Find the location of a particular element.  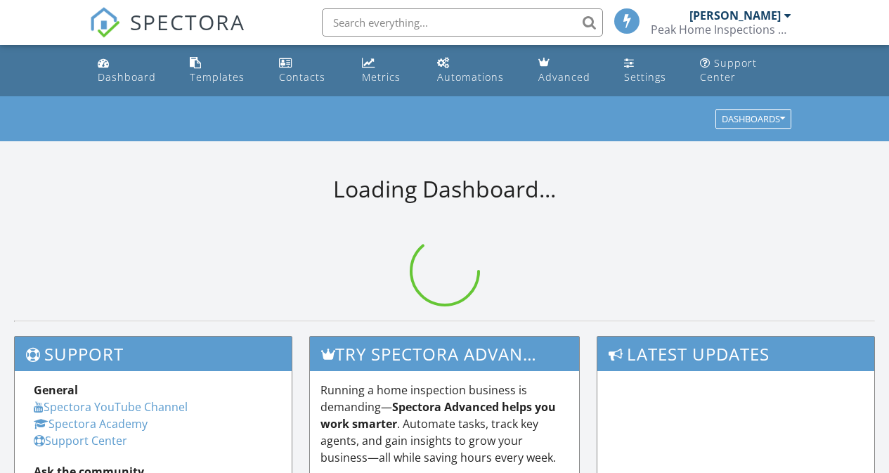

div: Automations is located at coordinates (470, 77).